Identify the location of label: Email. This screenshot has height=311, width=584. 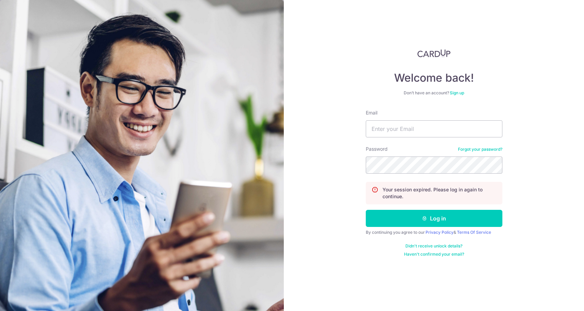
(372, 113).